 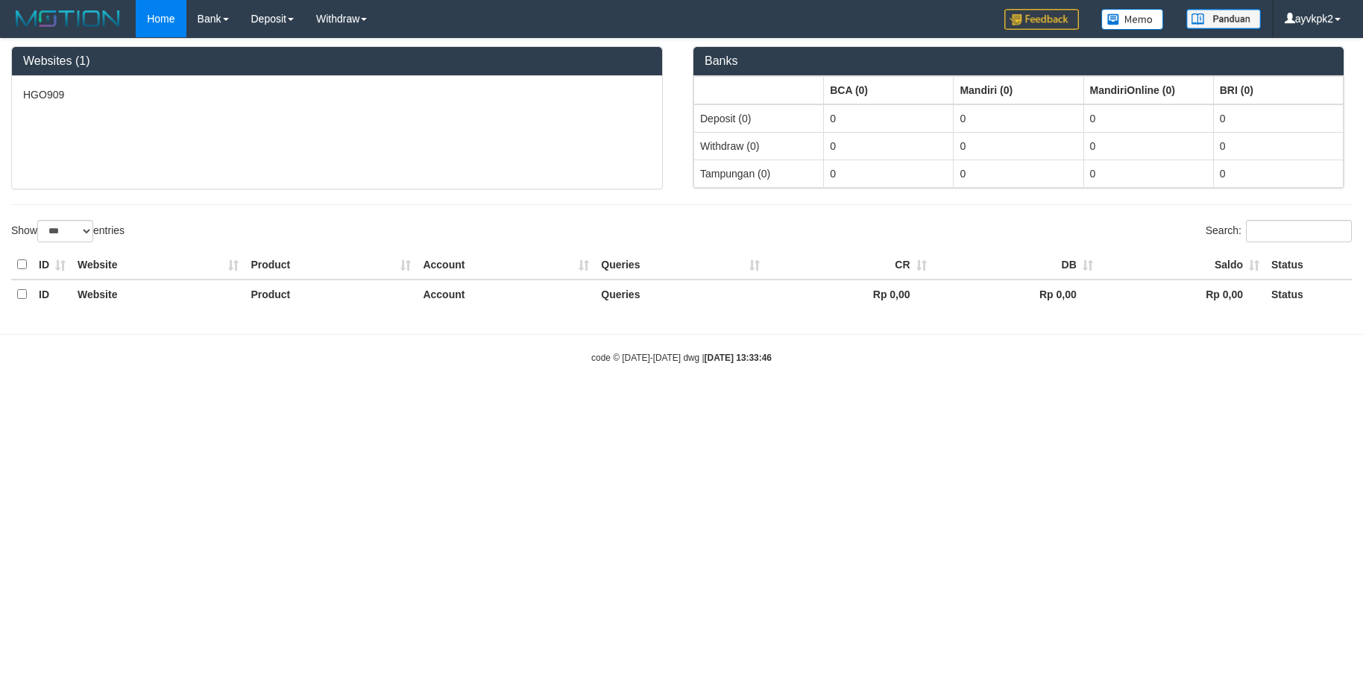 I want to click on label: Search:, so click(x=1278, y=231).